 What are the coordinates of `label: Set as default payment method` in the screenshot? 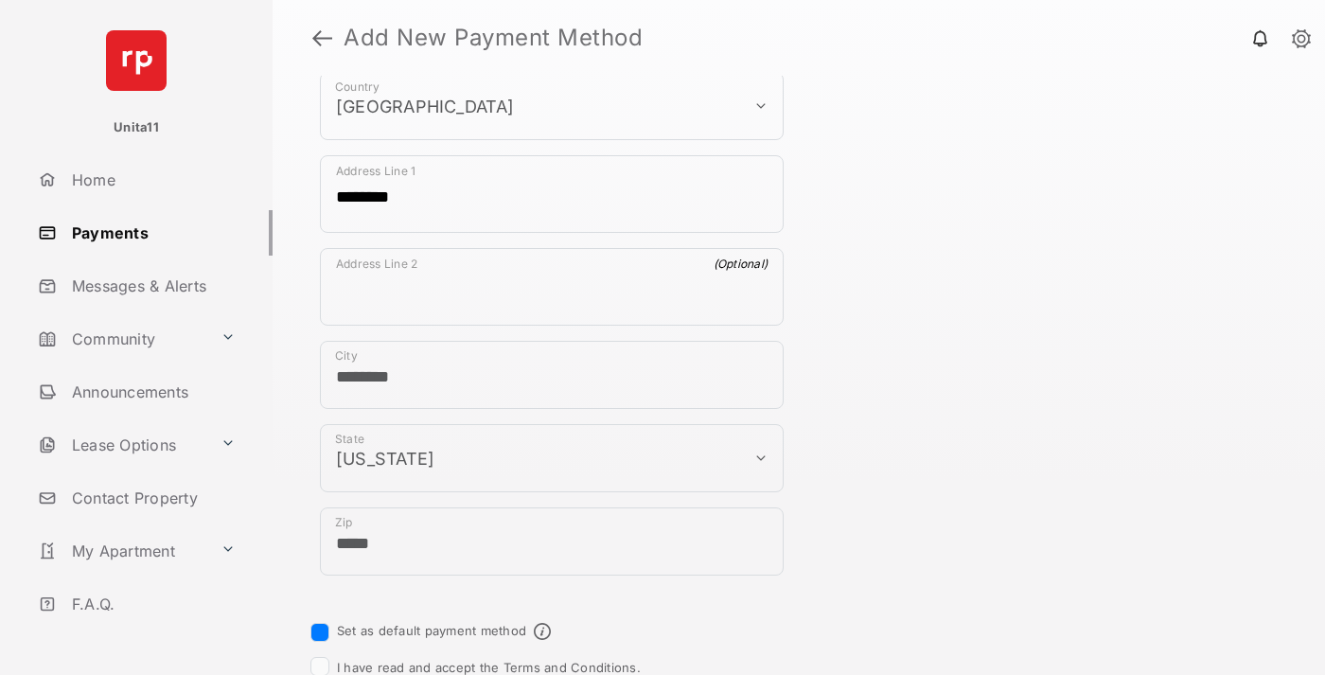 It's located at (431, 630).